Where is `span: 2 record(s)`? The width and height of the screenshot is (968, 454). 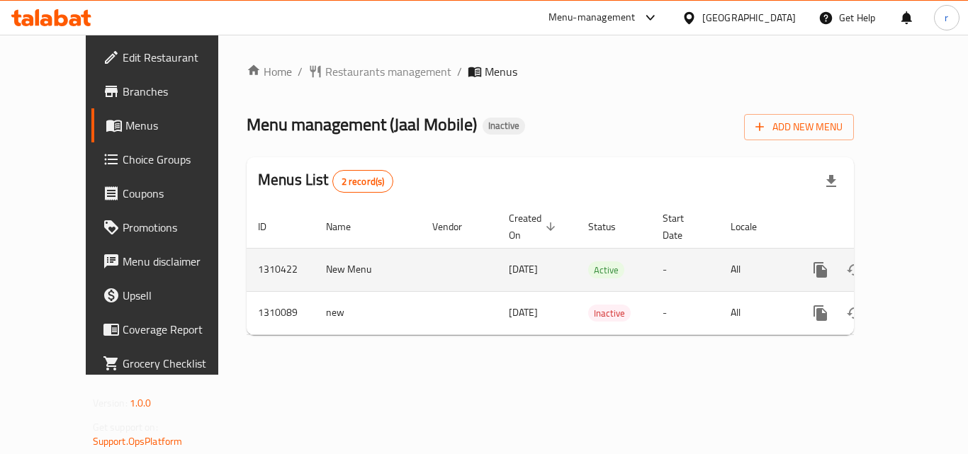
span: 2 record(s) is located at coordinates (363, 181).